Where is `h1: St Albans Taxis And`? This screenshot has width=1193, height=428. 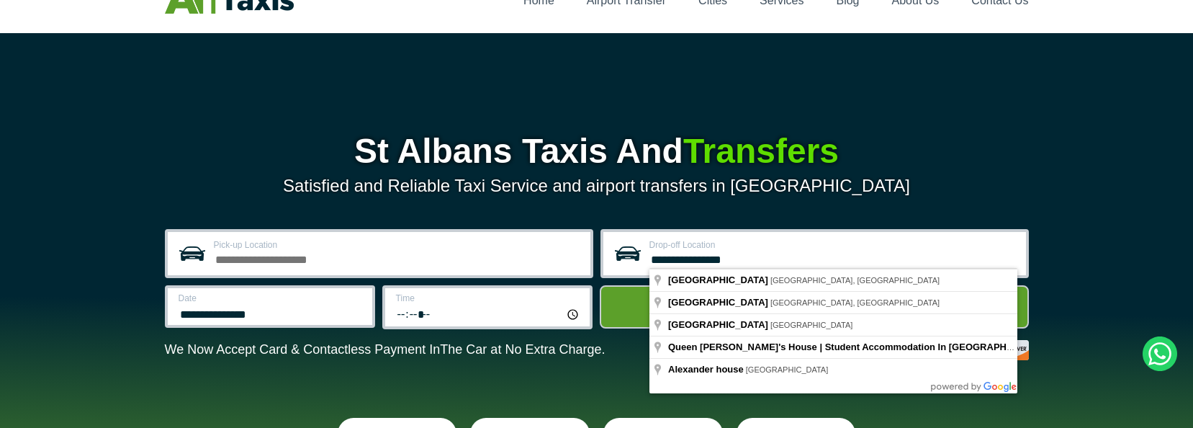
h1: St Albans Taxis And is located at coordinates (597, 151).